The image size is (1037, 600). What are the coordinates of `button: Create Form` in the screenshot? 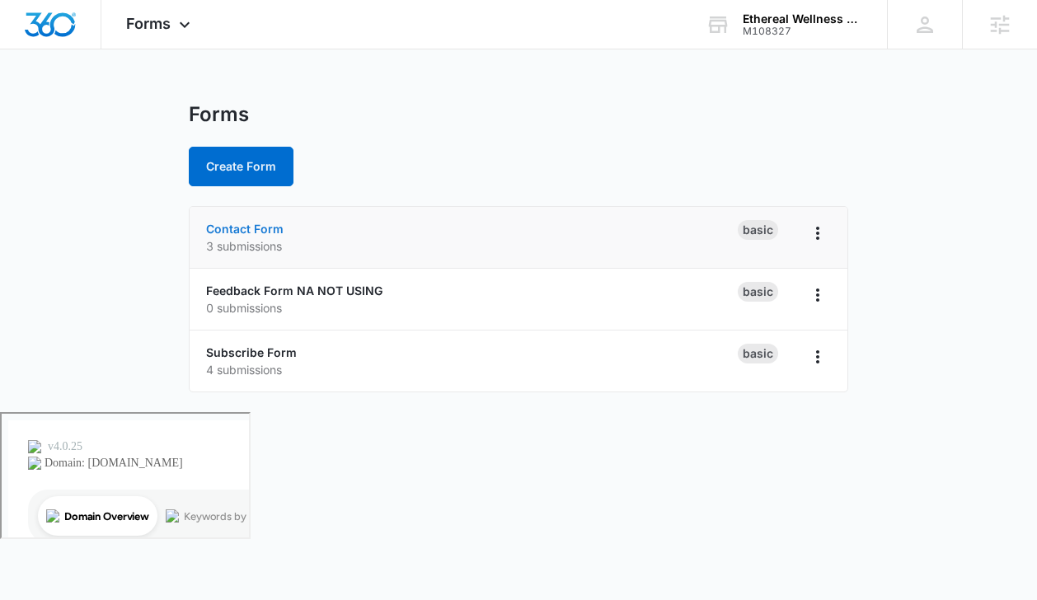 It's located at (241, 166).